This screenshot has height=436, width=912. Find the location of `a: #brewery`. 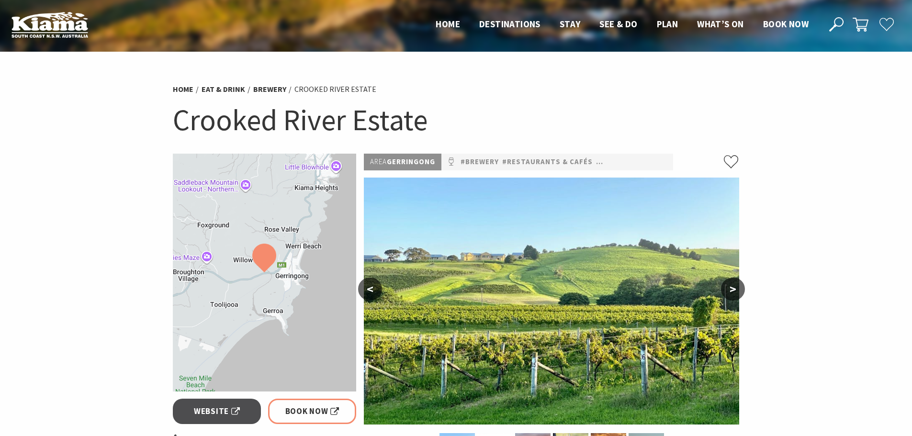

a: #brewery is located at coordinates (480, 162).